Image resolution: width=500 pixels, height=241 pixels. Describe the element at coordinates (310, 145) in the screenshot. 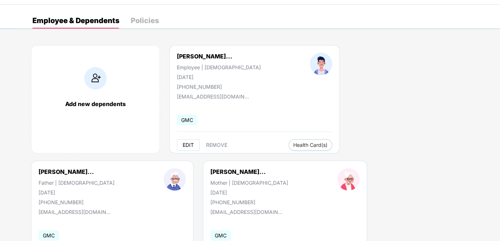

I see `span: Health Card(s)` at that location.